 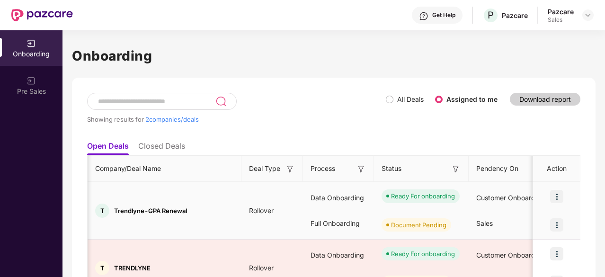 I want to click on span: Status, so click(x=391, y=168).